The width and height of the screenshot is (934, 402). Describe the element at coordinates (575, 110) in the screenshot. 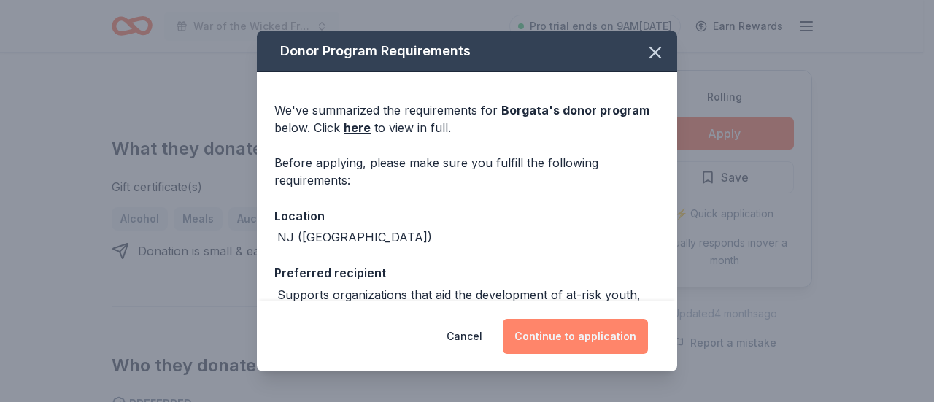

I see `span: Borgata 's donor program` at that location.